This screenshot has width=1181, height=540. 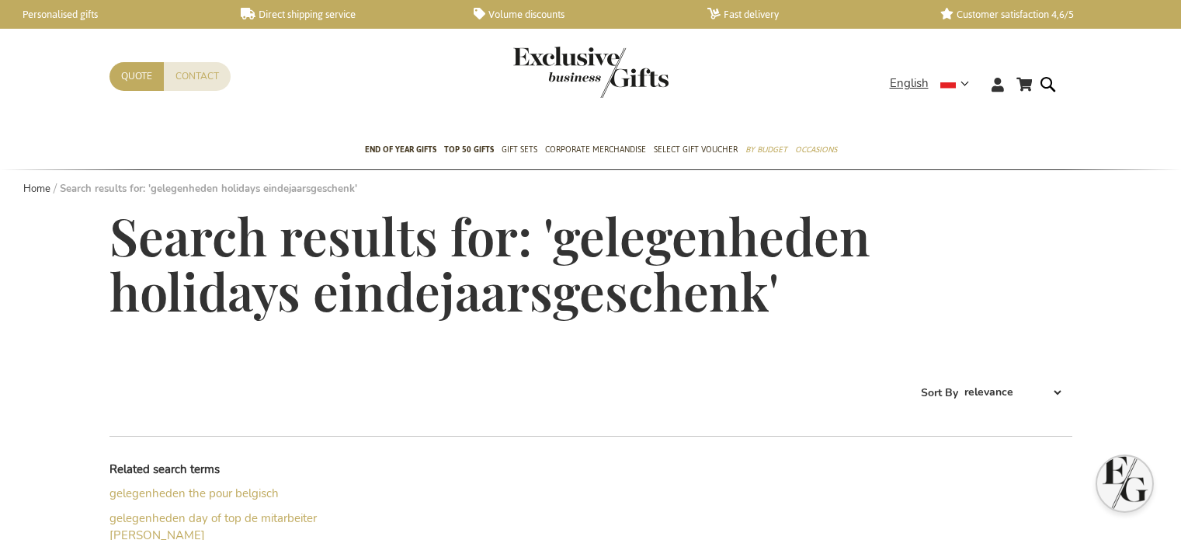 I want to click on a: Customer satisfaction 4,6/5, so click(x=1044, y=14).